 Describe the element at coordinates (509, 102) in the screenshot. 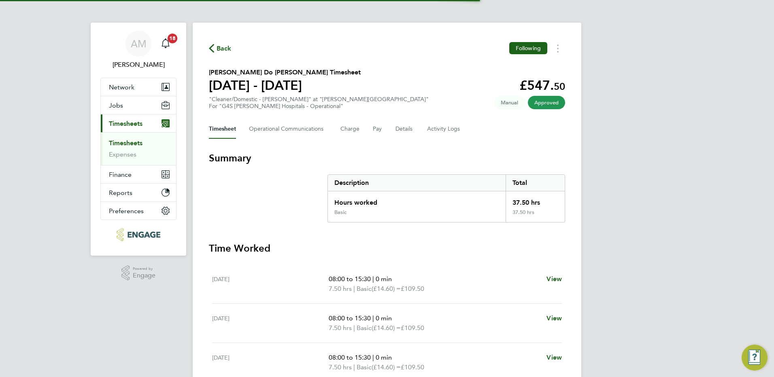

I see `span: This timesheet was manually created.` at that location.